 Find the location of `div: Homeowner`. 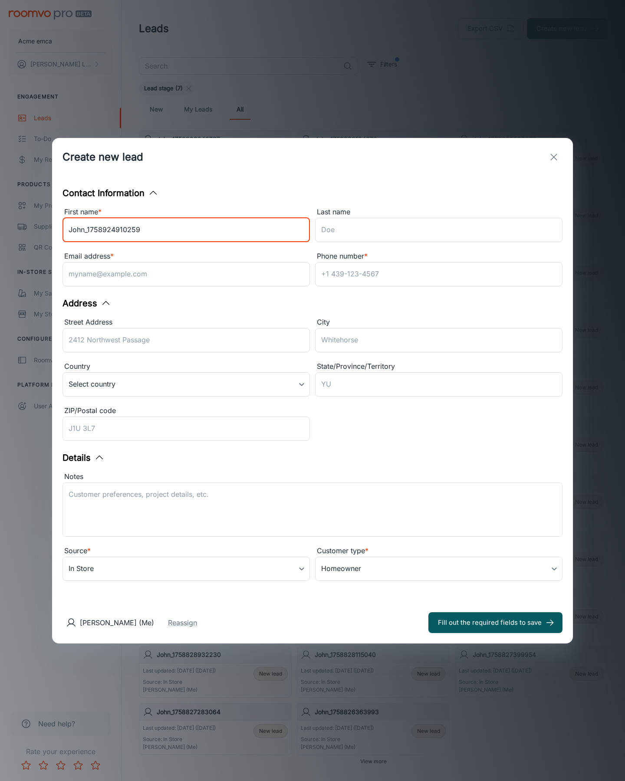

div: Homeowner is located at coordinates (439, 569).